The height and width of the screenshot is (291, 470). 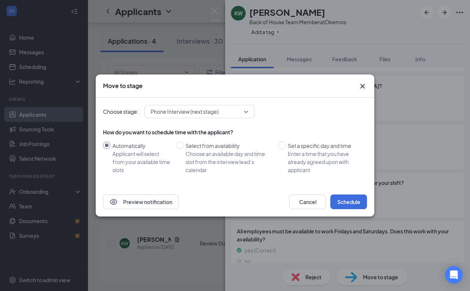 What do you see at coordinates (141, 162) in the screenshot?
I see `div: Applicant will select from your available time slots` at bounding box center [141, 162].